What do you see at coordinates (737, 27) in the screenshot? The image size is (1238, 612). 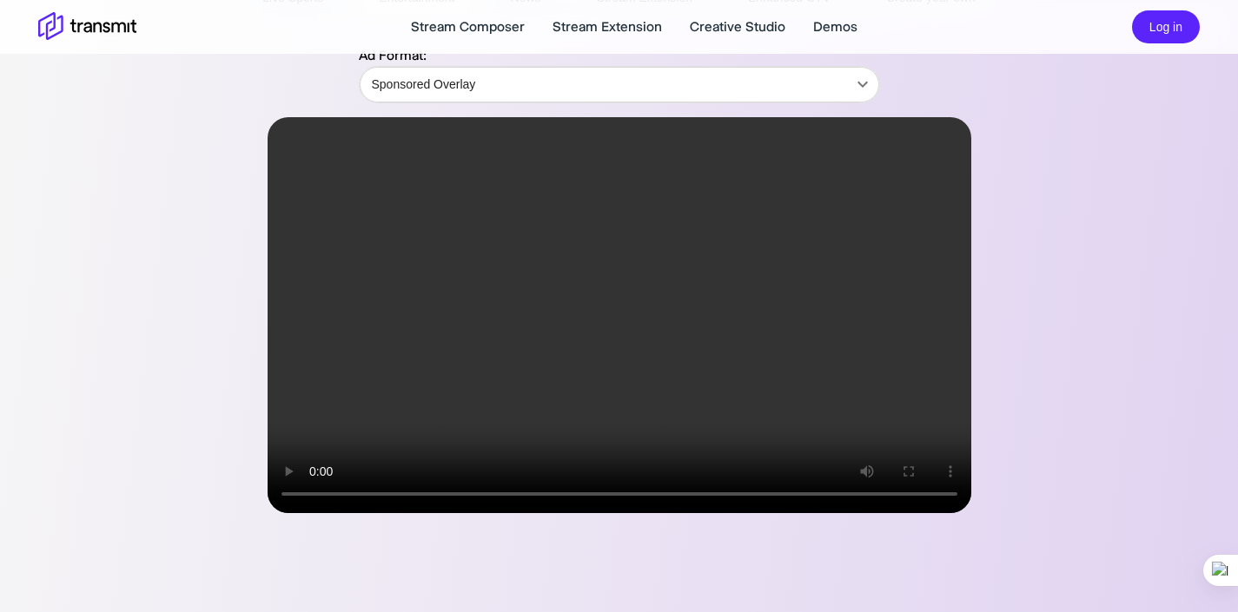 I see `a: Creative Studio` at bounding box center [737, 27].